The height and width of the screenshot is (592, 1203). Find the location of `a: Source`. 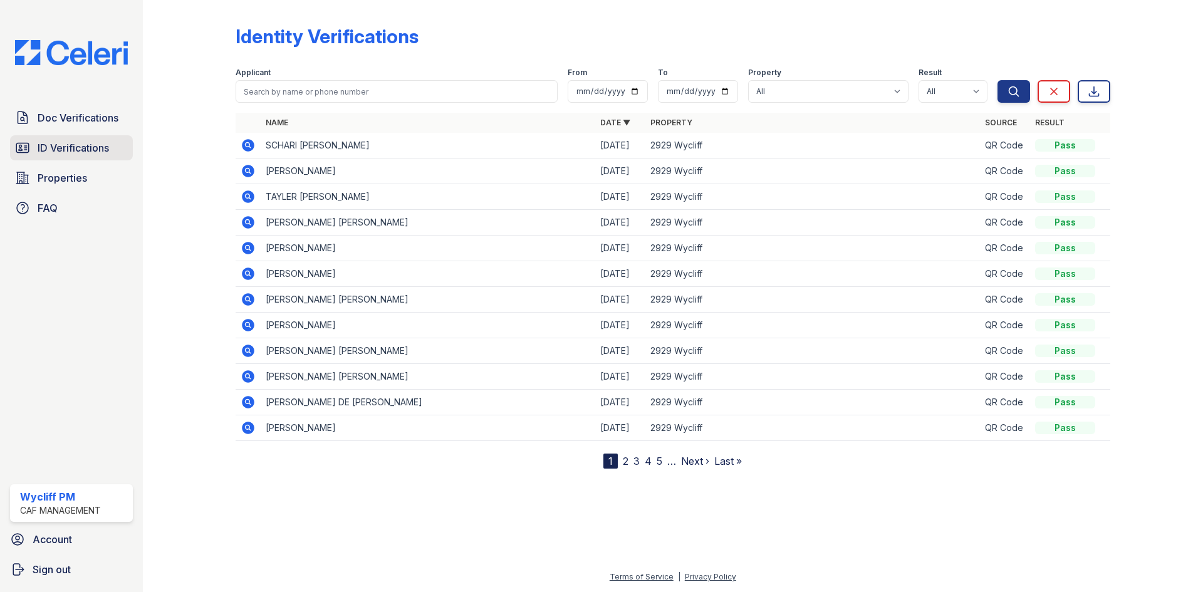

a: Source is located at coordinates (1000, 122).